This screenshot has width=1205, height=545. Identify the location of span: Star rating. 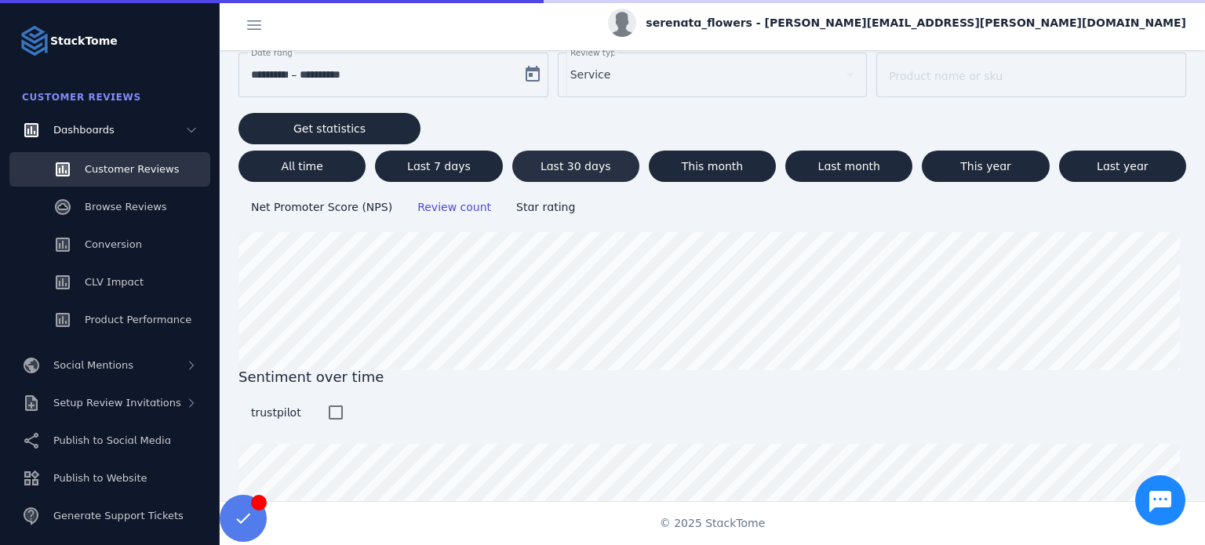
(545, 207).